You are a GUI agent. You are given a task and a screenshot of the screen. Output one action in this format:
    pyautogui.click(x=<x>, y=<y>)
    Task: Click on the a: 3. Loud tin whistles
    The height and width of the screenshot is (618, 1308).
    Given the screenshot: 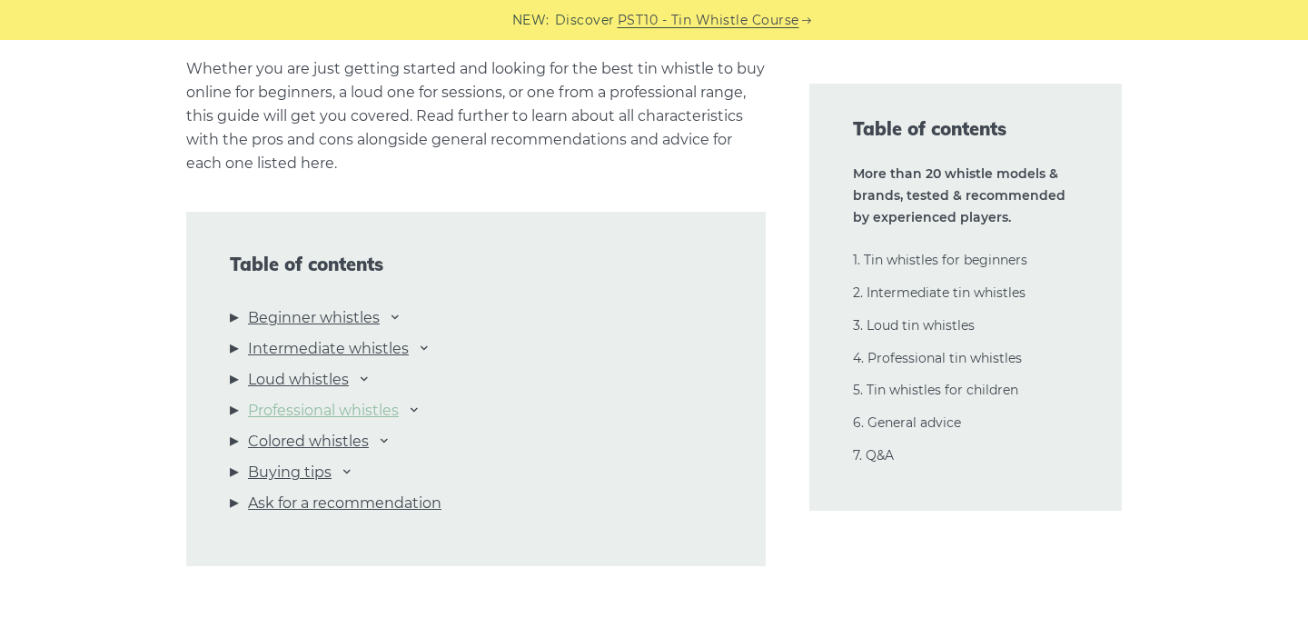 What is the action you would take?
    pyautogui.click(x=914, y=325)
    